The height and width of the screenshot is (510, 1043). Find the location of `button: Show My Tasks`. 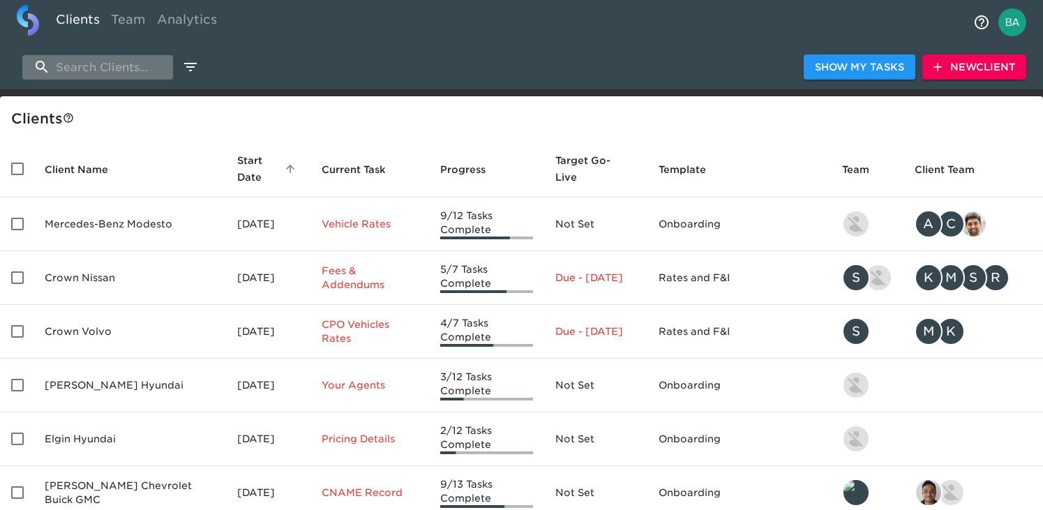

button: Show My Tasks is located at coordinates (859, 67).